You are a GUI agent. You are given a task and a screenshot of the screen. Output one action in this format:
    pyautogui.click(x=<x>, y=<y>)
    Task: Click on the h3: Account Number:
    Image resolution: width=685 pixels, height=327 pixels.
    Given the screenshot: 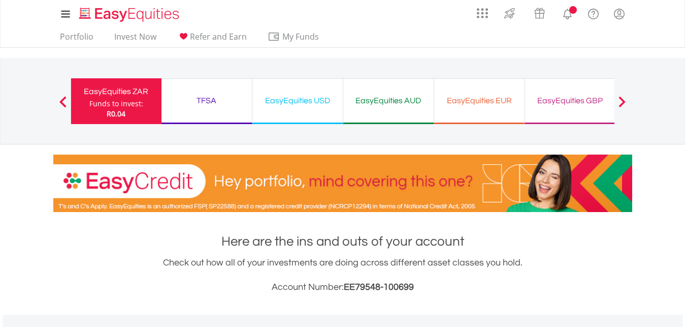 What is the action you would take?
    pyautogui.click(x=343, y=287)
    